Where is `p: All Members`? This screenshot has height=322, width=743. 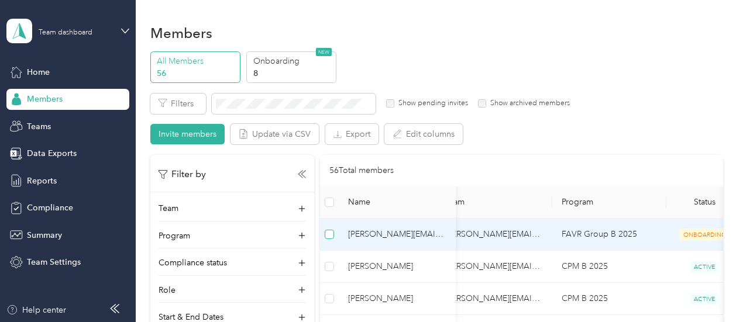
p: All Members is located at coordinates (197, 61).